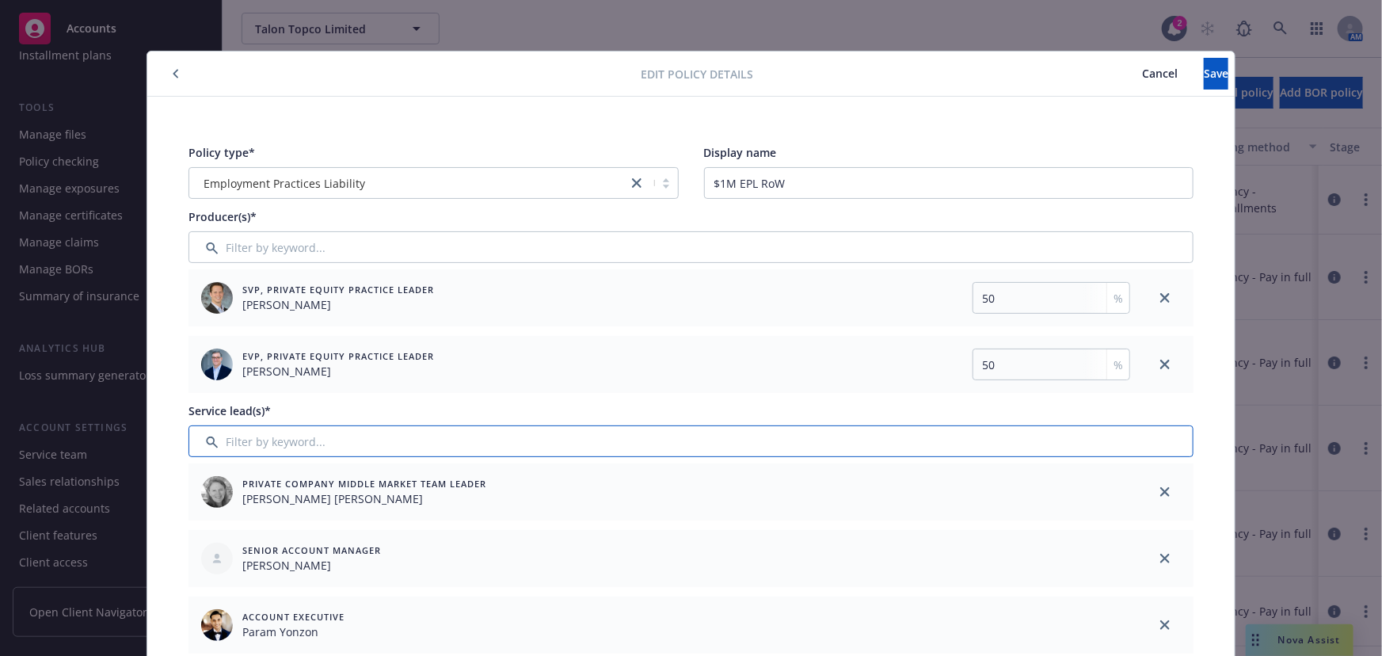 This screenshot has height=656, width=1382. I want to click on span: Account Executive, so click(293, 616).